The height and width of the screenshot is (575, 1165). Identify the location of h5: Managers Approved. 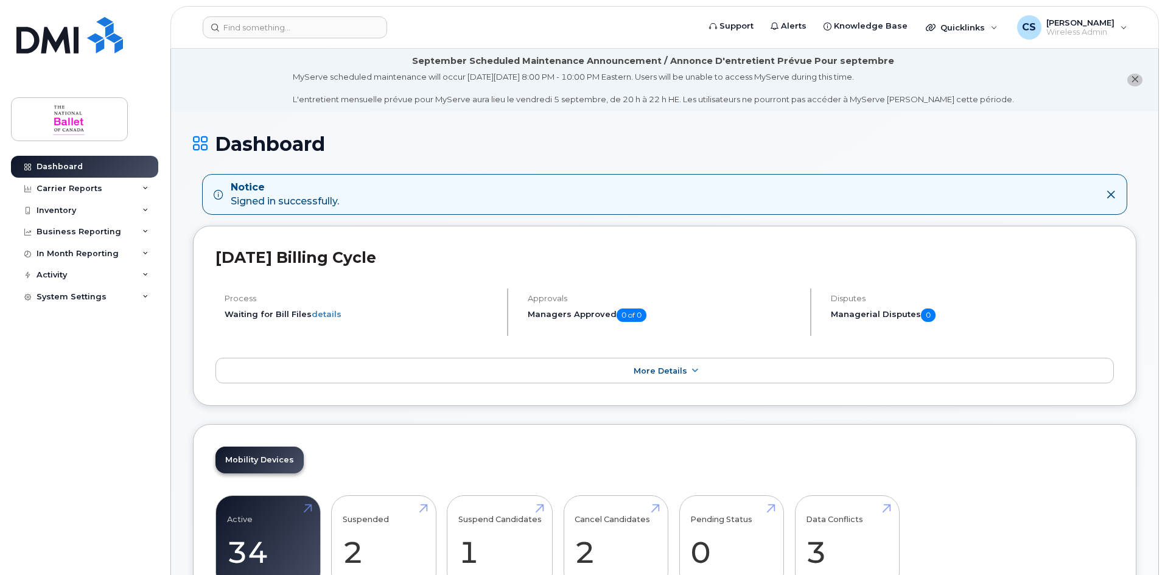
(663, 315).